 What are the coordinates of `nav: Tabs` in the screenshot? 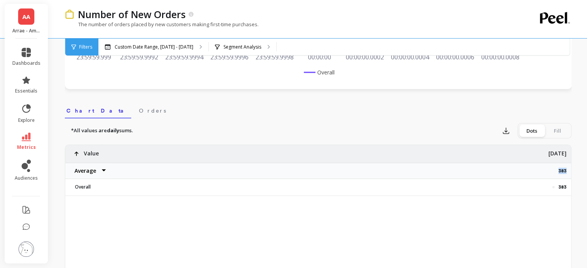 It's located at (318, 110).